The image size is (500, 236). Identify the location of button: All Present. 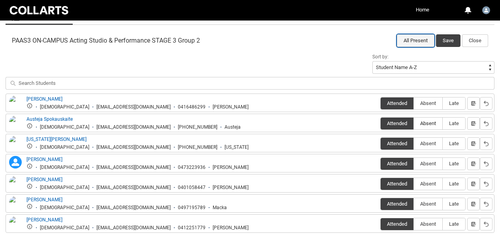
(415, 41).